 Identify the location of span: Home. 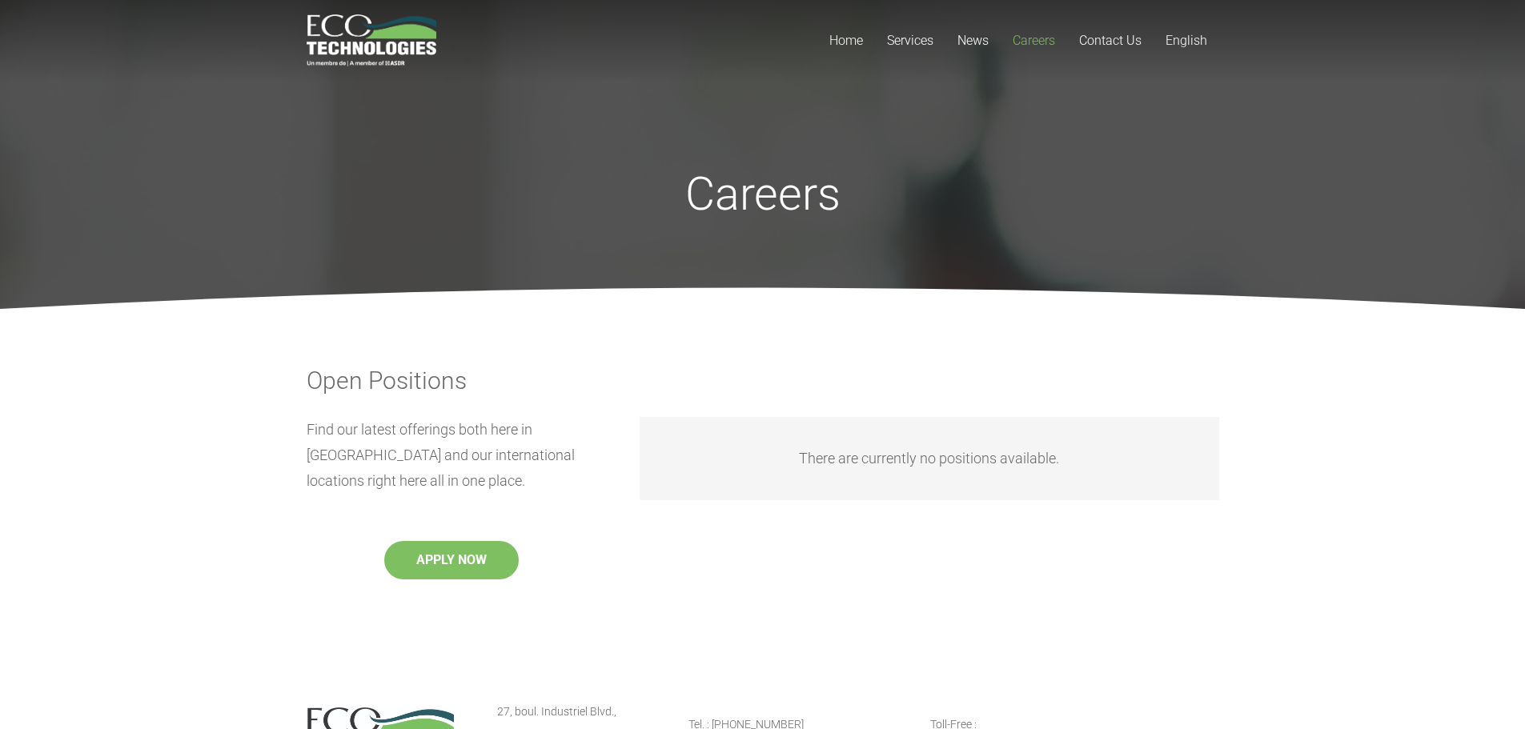
(846, 40).